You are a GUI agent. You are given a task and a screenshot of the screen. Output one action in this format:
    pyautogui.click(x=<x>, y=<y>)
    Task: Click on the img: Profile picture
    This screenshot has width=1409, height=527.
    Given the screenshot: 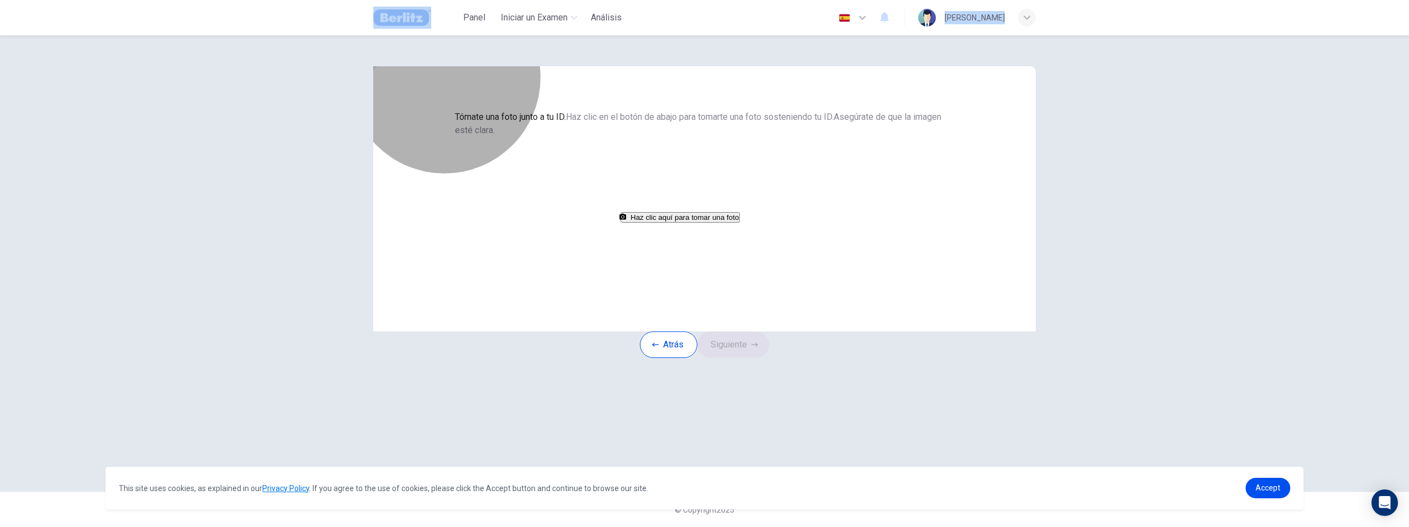 What is the action you would take?
    pyautogui.click(x=927, y=18)
    